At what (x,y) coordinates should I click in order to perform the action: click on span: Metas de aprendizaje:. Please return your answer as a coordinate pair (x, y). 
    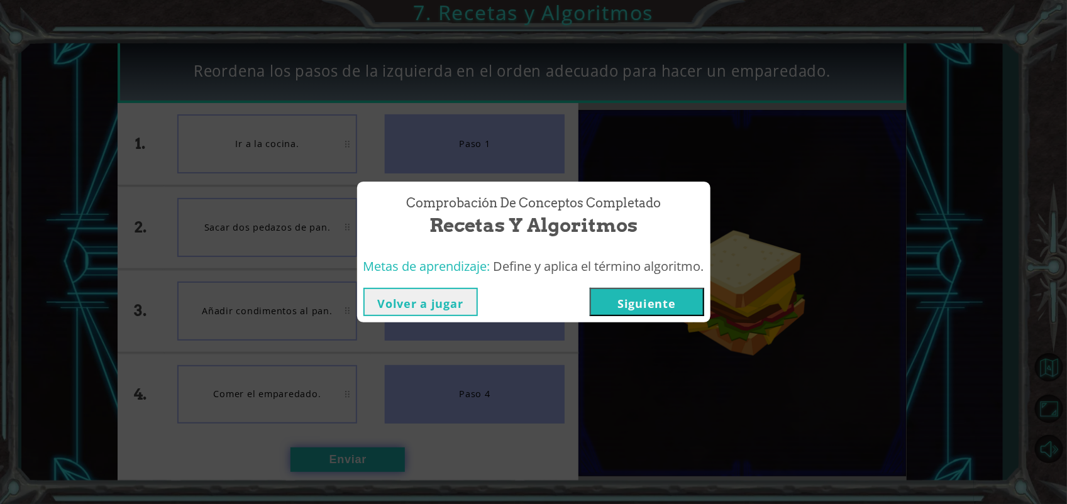
    Looking at the image, I should click on (427, 266).